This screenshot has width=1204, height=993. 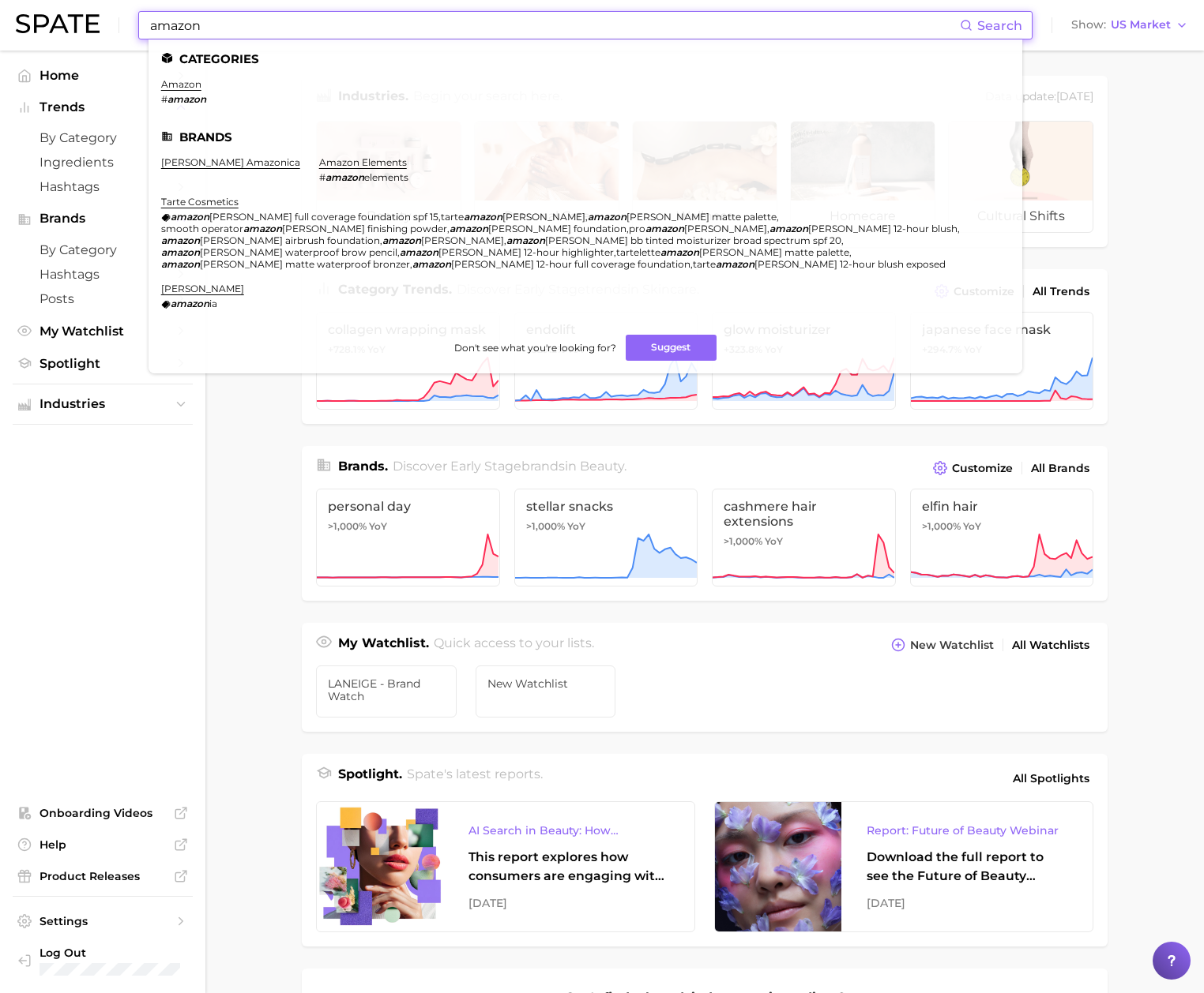 I want to click on a: Onboarding Videos, so click(x=103, y=814).